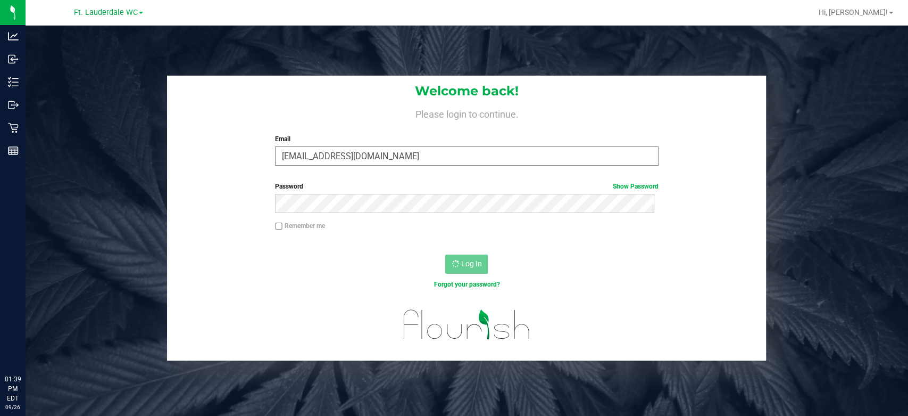  I want to click on span: Log In, so click(471, 263).